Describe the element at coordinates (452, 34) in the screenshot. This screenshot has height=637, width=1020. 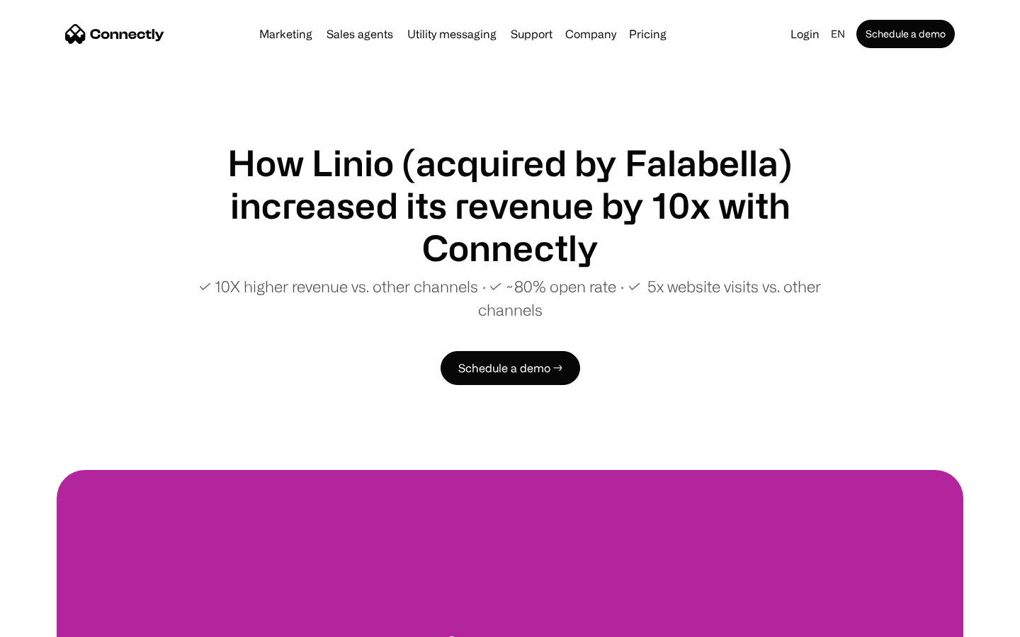
I see `a: Utility messaging` at that location.